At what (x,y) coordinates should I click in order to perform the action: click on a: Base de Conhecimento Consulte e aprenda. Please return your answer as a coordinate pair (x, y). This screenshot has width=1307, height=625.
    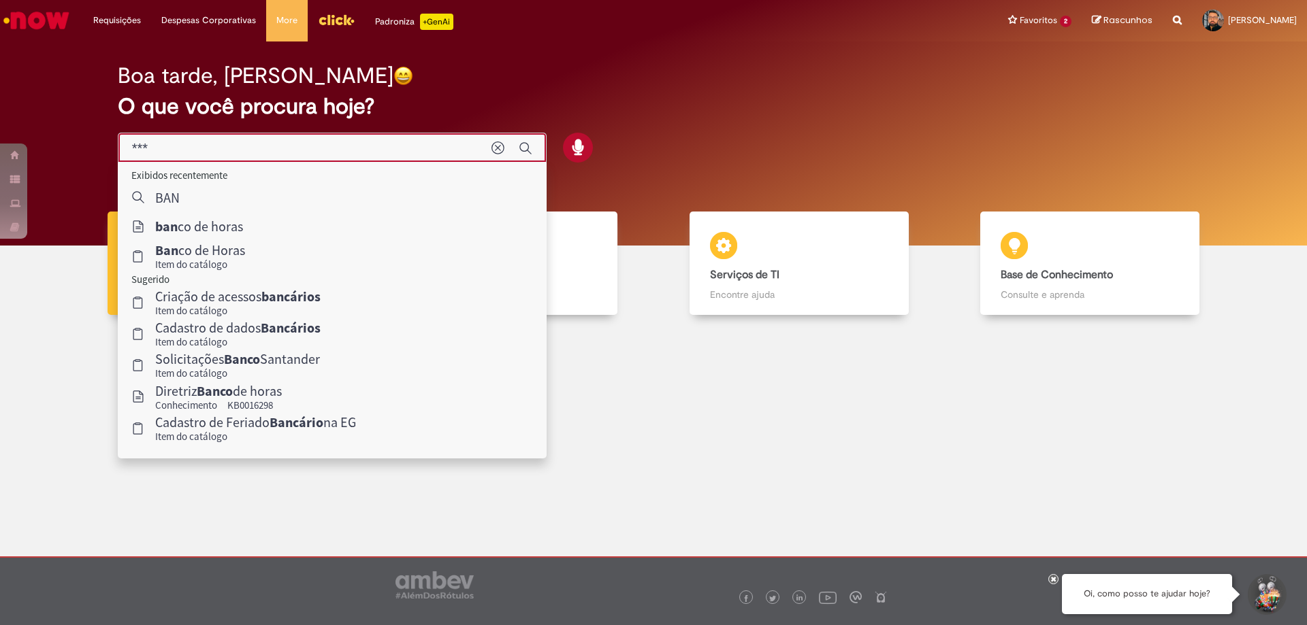
    Looking at the image, I should click on (1090, 263).